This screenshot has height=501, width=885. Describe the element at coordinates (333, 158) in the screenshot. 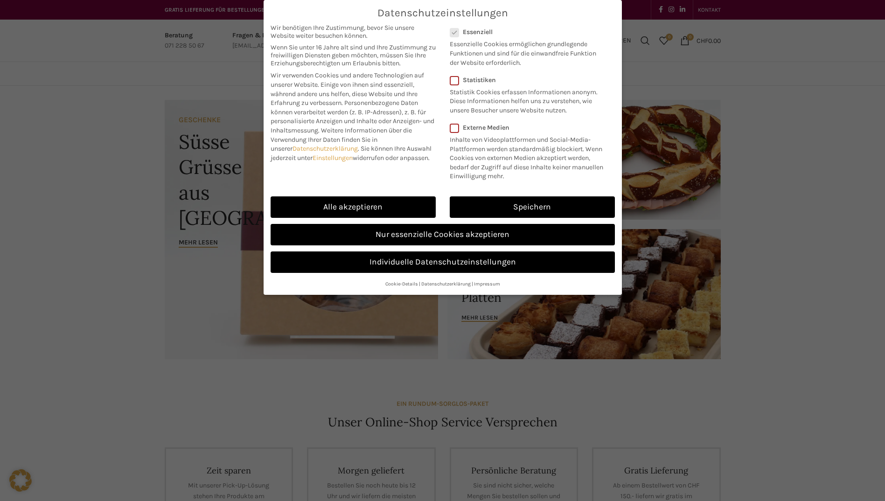

I see `a: Einstellungen` at that location.